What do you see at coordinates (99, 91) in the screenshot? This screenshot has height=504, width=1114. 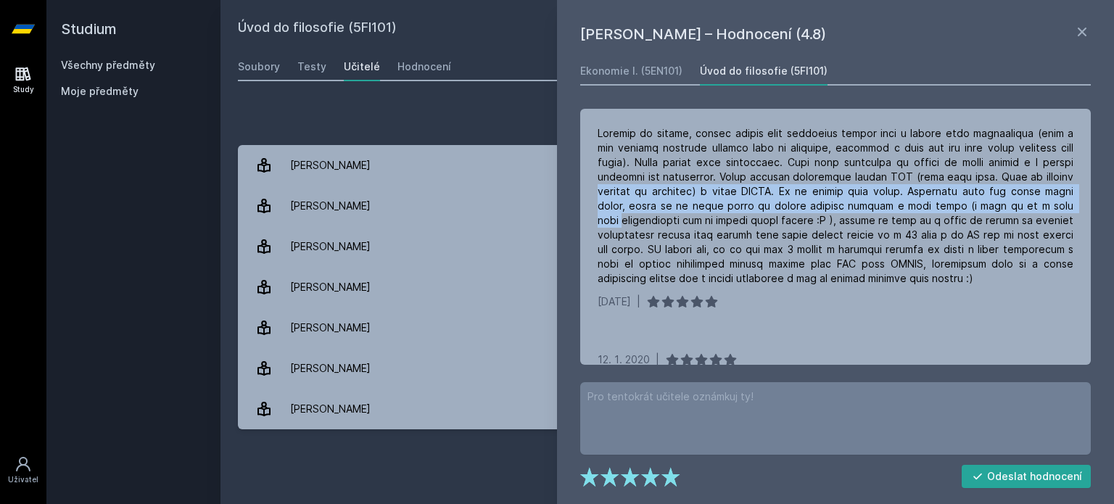 I see `span: Moje předměty` at bounding box center [99, 91].